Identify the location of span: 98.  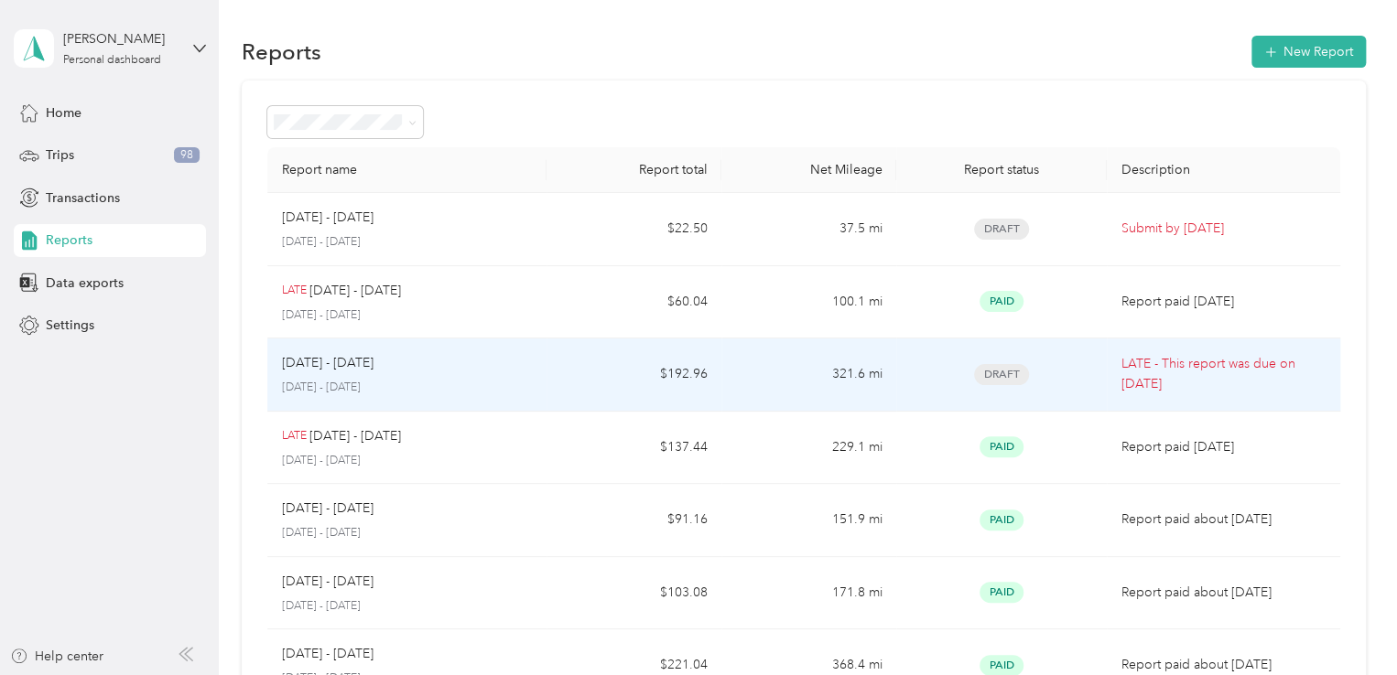
(187, 156).